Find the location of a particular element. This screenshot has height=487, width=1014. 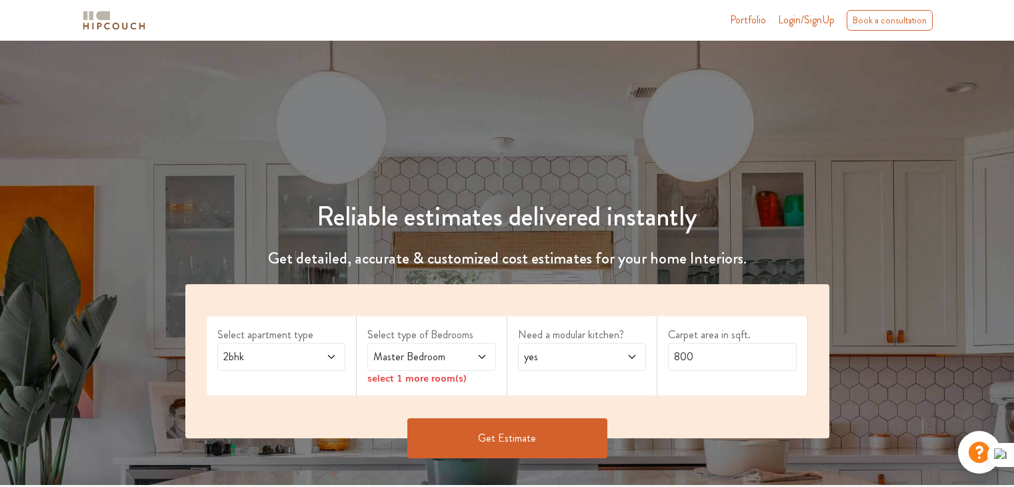

span: Master Bedroom is located at coordinates (414, 357).